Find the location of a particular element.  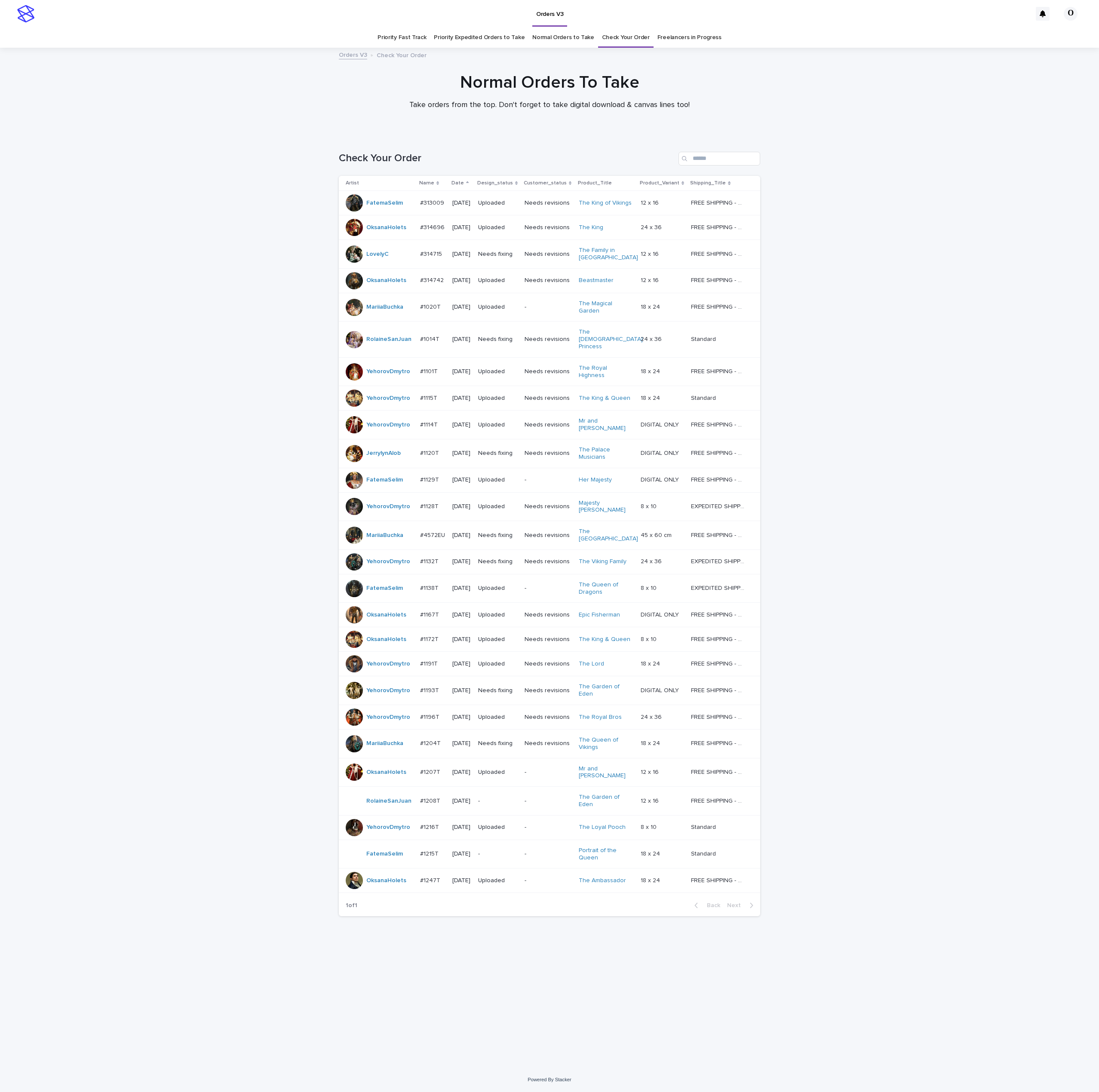

p: 45 x 60 cm is located at coordinates (657, 534).